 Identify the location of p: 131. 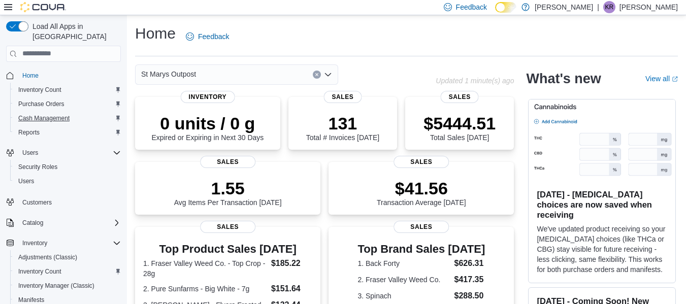
(343, 123).